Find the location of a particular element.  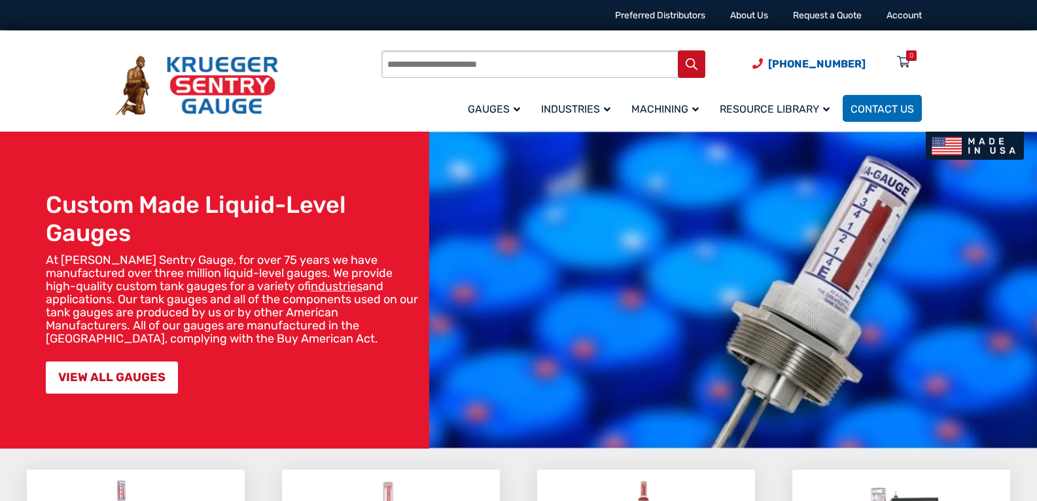

span: Resource Library is located at coordinates (775, 109).